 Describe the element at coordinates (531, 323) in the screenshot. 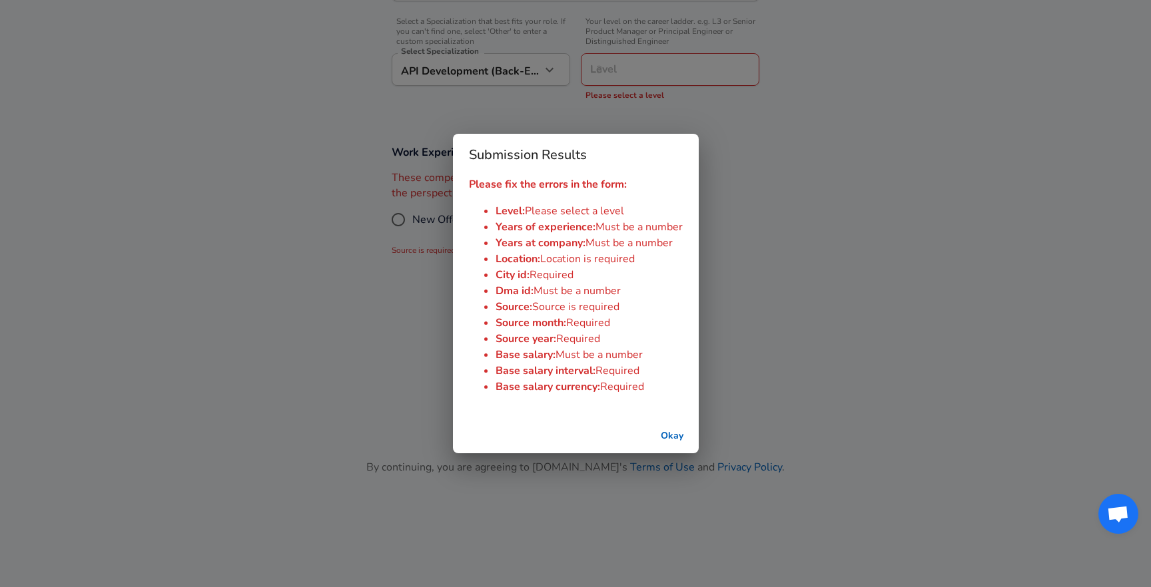

I see `span: Source month :` at that location.